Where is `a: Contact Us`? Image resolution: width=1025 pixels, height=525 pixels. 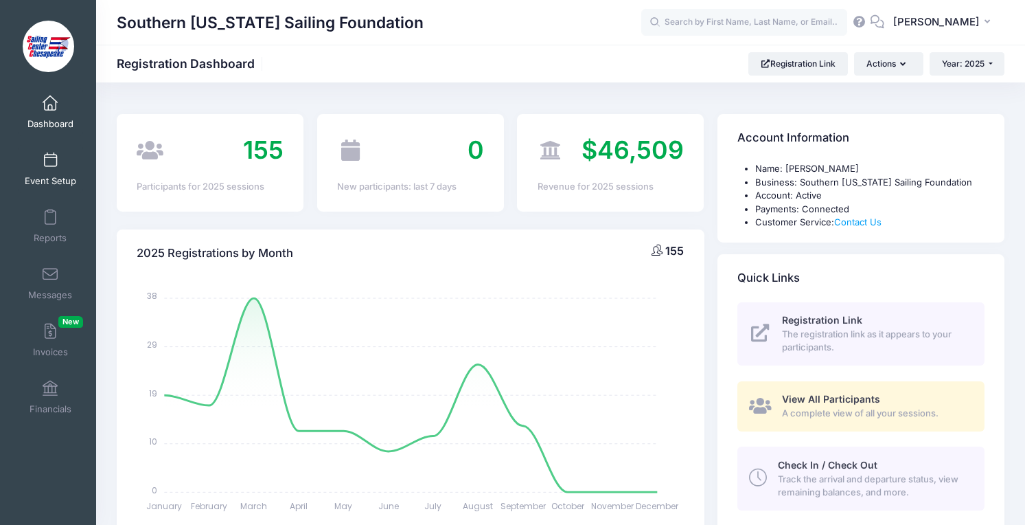
a: Contact Us is located at coordinates (858, 222).